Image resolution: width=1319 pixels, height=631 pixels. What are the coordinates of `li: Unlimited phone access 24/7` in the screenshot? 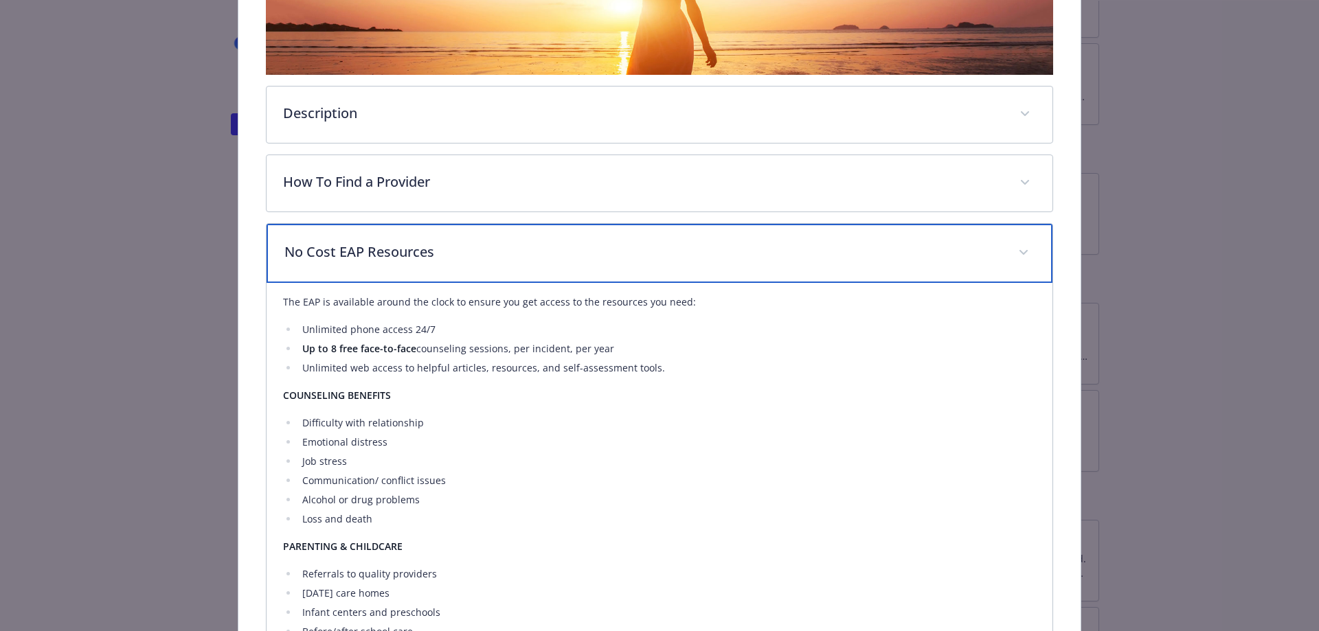 It's located at (667, 330).